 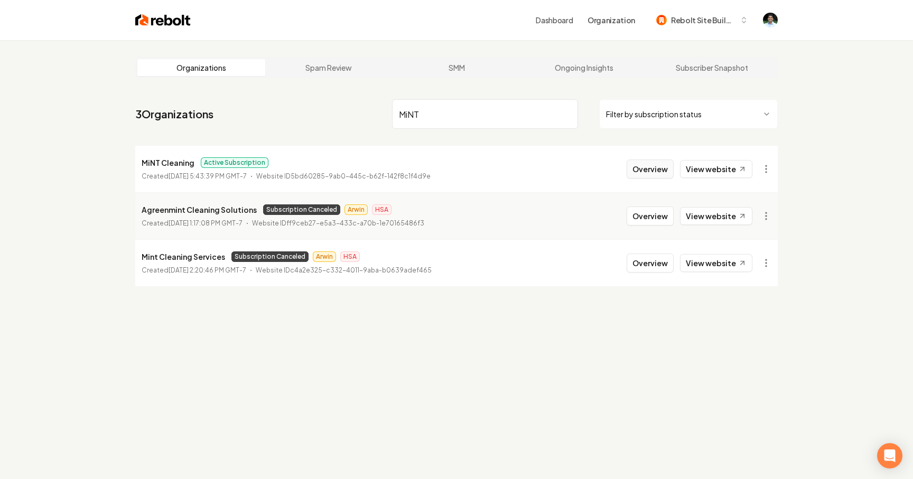 What do you see at coordinates (584, 68) in the screenshot?
I see `a: Ongoing Insights` at bounding box center [584, 68].